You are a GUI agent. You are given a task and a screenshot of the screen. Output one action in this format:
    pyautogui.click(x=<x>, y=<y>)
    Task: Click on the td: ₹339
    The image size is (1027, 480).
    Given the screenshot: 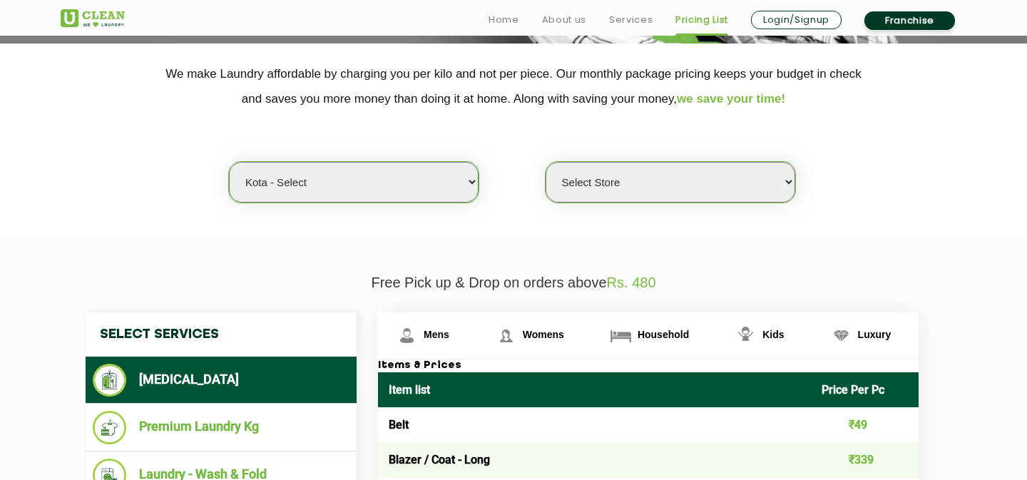 What is the action you would take?
    pyautogui.click(x=865, y=459)
    